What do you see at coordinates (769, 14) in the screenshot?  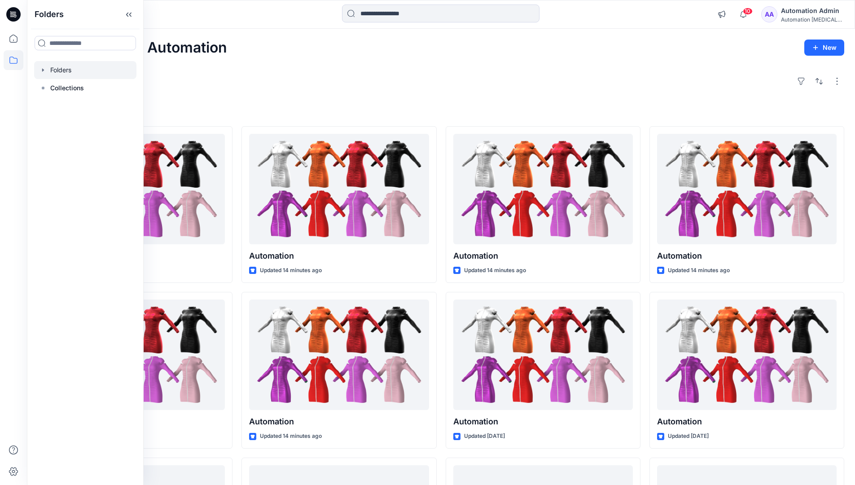 I see `div: AA` at bounding box center [769, 14].